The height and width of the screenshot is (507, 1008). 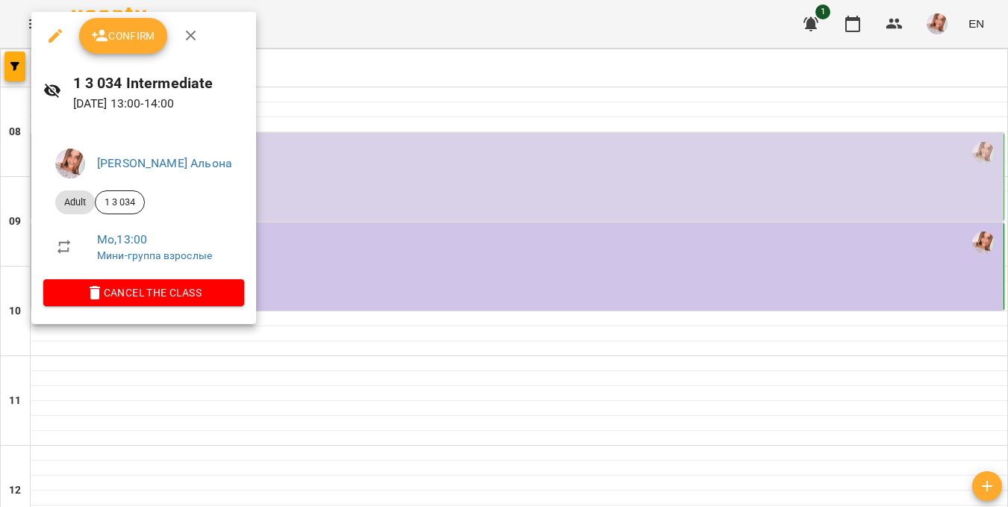 What do you see at coordinates (120, 202) in the screenshot?
I see `span: 1 3 034` at bounding box center [120, 202].